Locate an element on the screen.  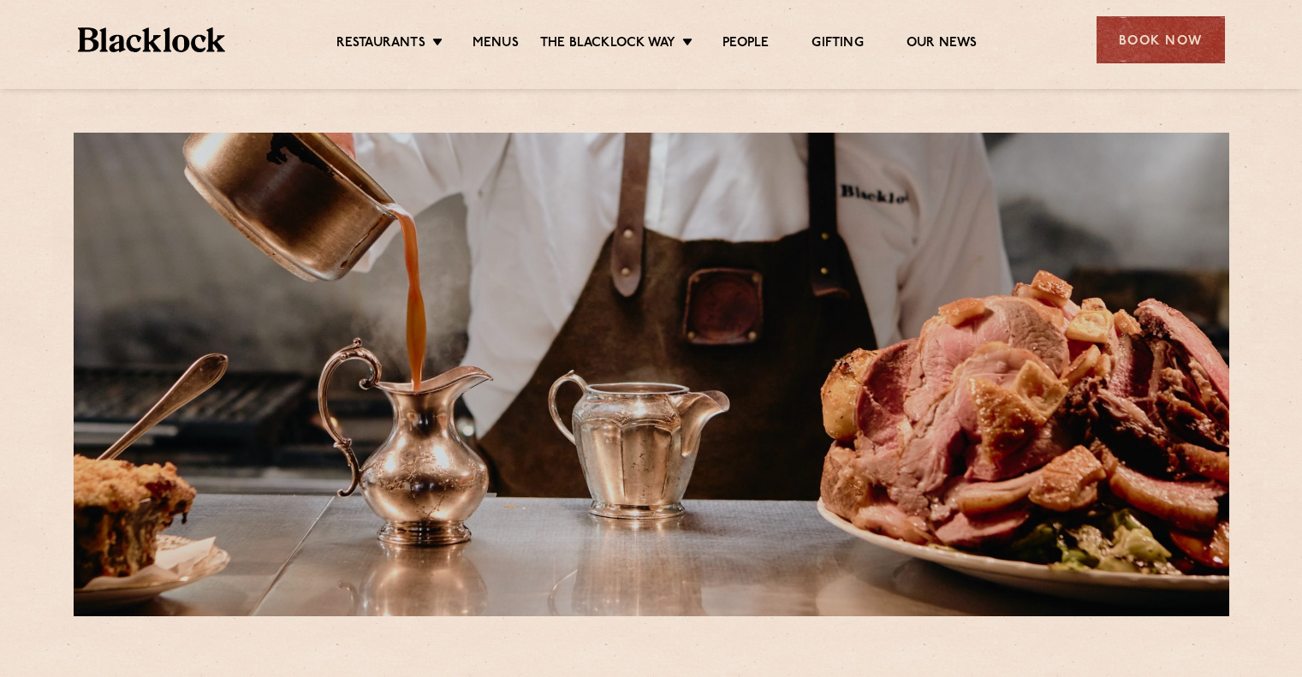
a: Menus is located at coordinates (496, 45).